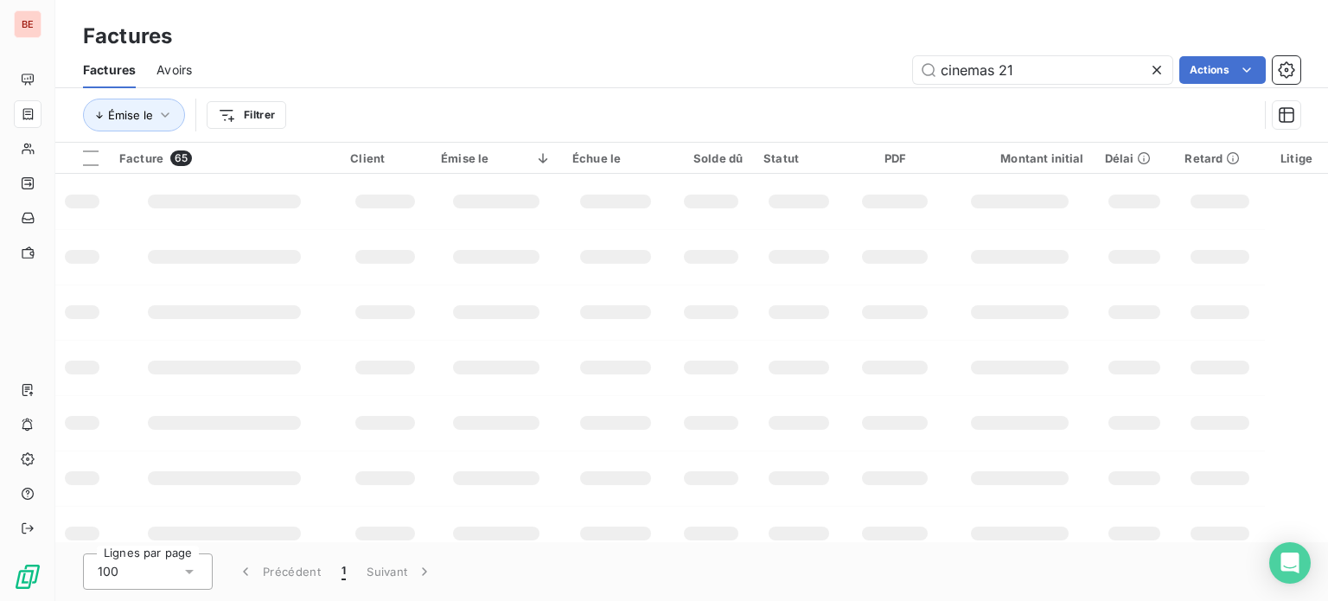  Describe the element at coordinates (1223, 70) in the screenshot. I see `button: Actions` at that location.